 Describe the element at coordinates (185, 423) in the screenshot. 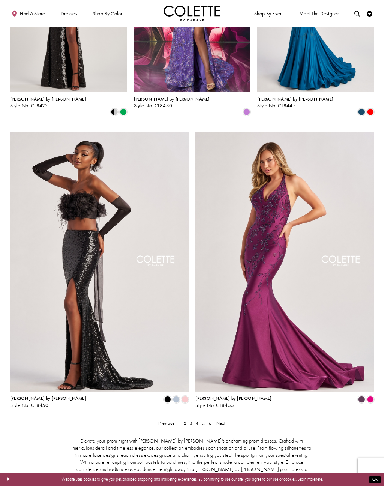

I see `span: 2` at that location.